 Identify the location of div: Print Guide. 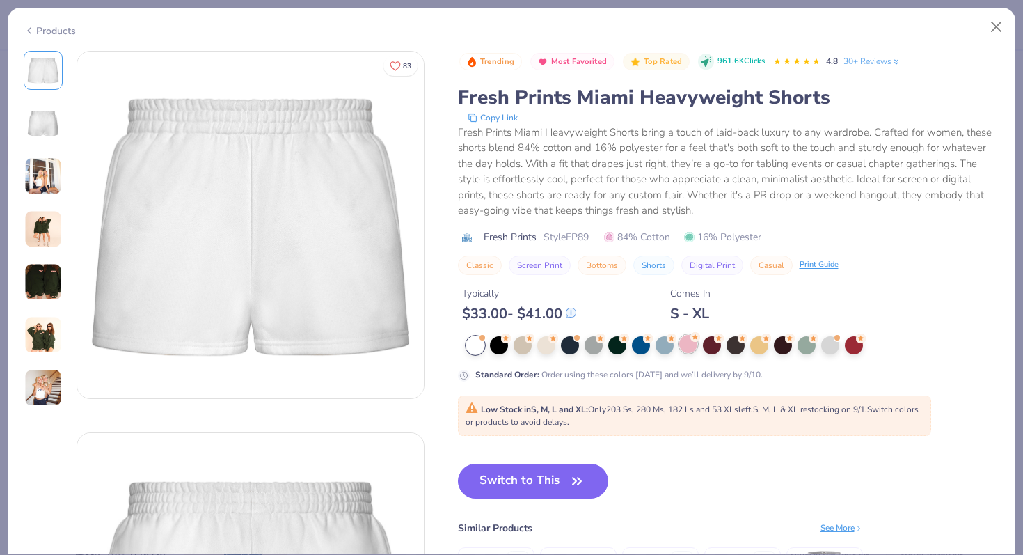
(819, 264).